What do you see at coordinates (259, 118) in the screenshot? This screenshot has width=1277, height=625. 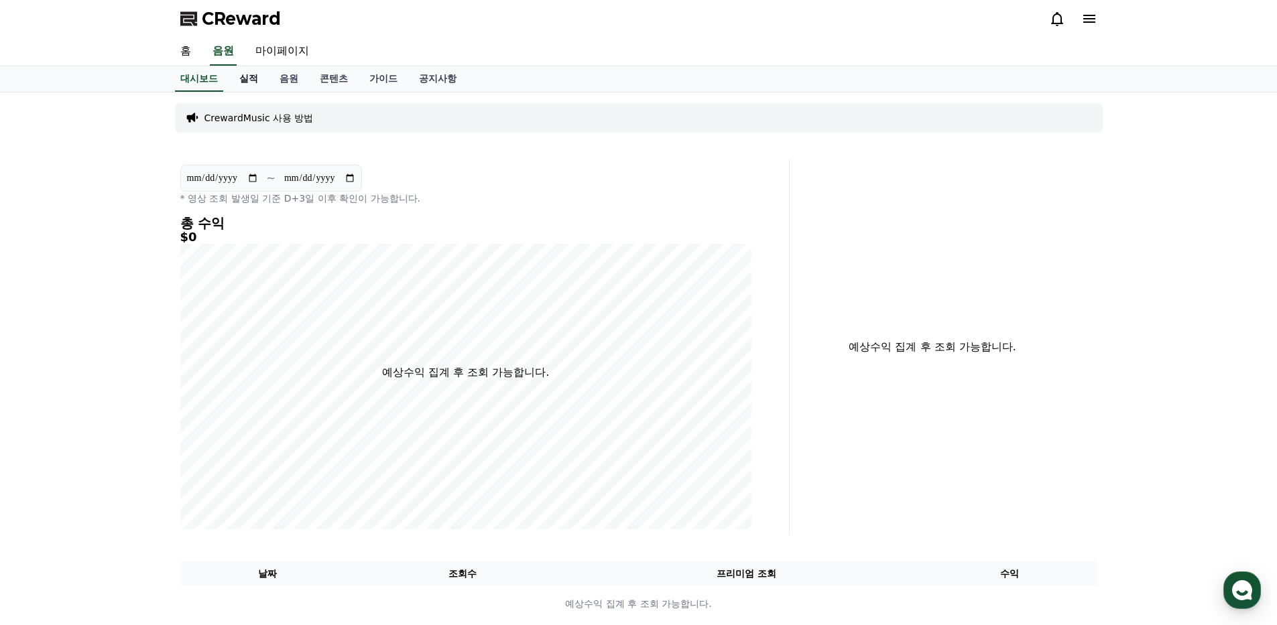 I see `p: CrewardMusic 사용 방법` at bounding box center [259, 118].